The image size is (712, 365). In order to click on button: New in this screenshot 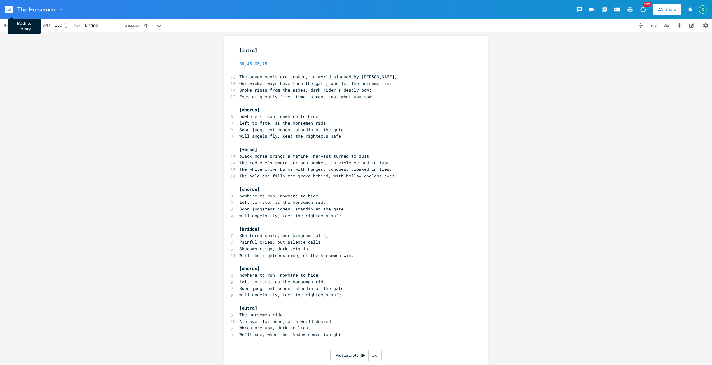, I will do `click(643, 10)`.